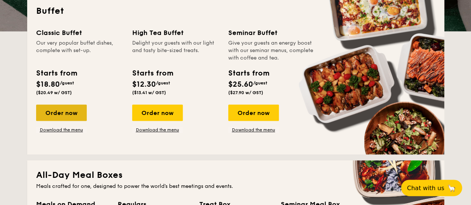  I want to click on span: ($20.49 w/ GST), so click(54, 93).